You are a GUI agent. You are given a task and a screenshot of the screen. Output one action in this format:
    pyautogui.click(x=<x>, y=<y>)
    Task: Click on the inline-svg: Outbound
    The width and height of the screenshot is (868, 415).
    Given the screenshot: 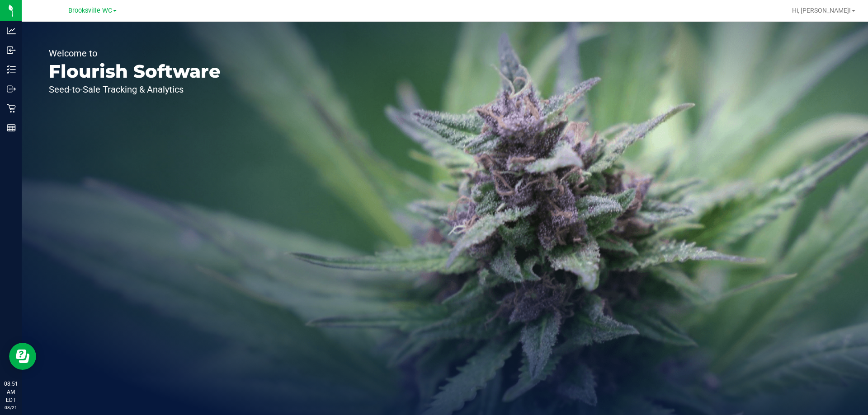 What is the action you would take?
    pyautogui.click(x=11, y=89)
    